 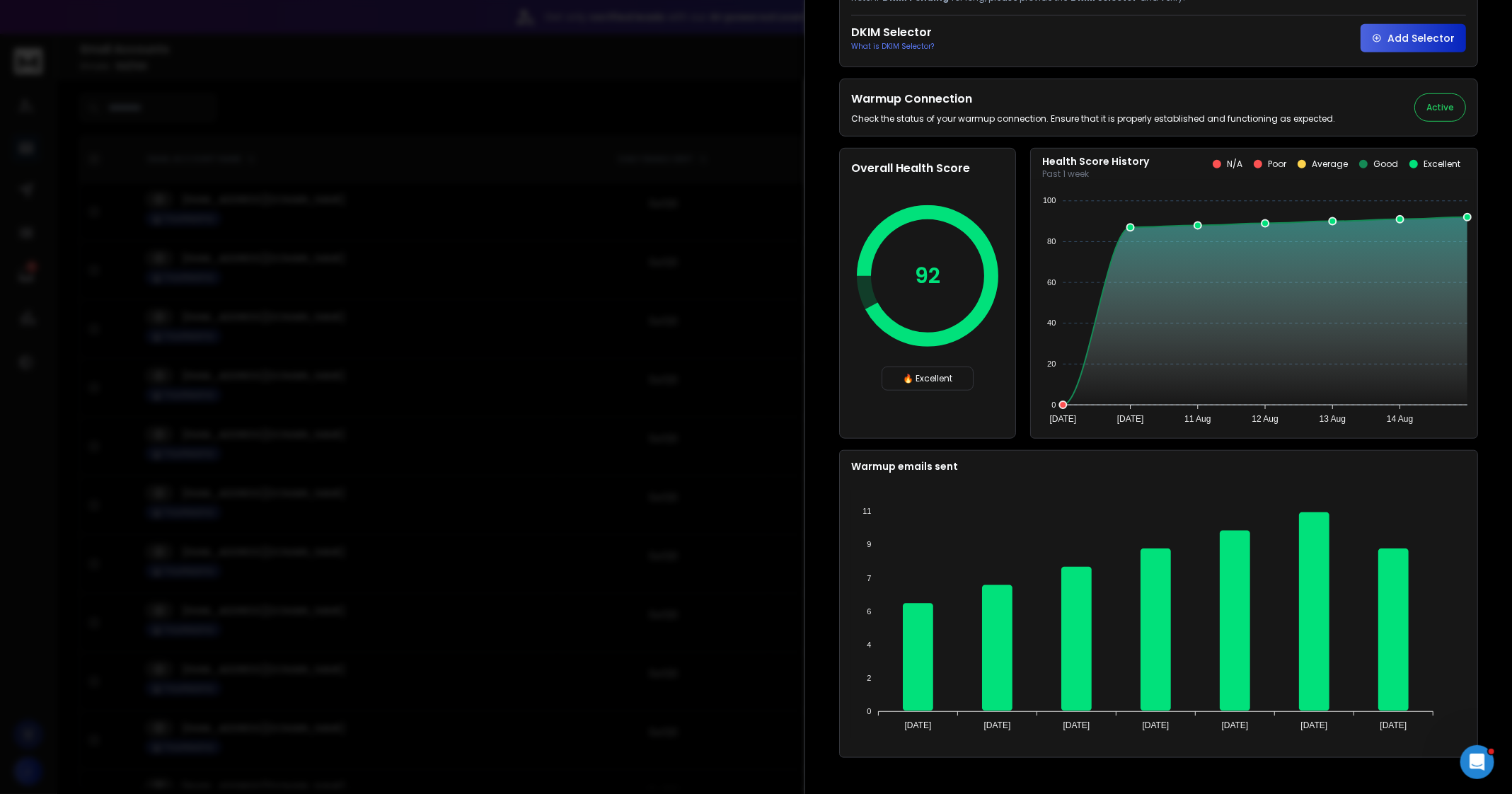 I want to click on p: Excellent, so click(x=1443, y=164).